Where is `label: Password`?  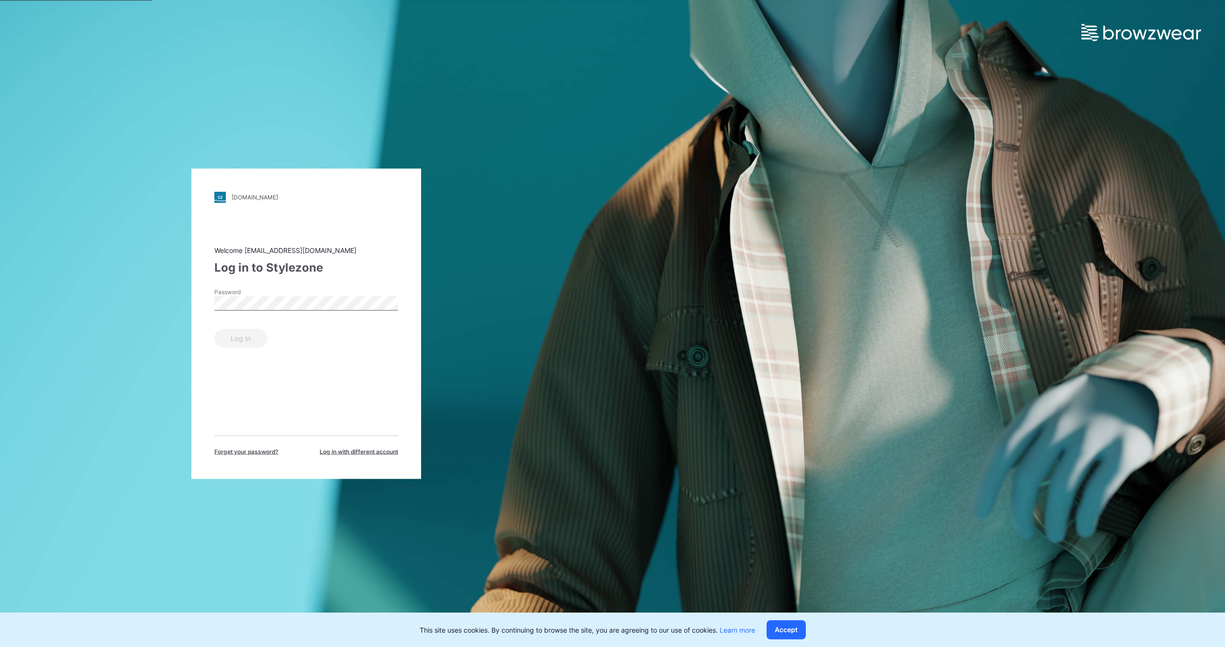
label: Password is located at coordinates (248, 292).